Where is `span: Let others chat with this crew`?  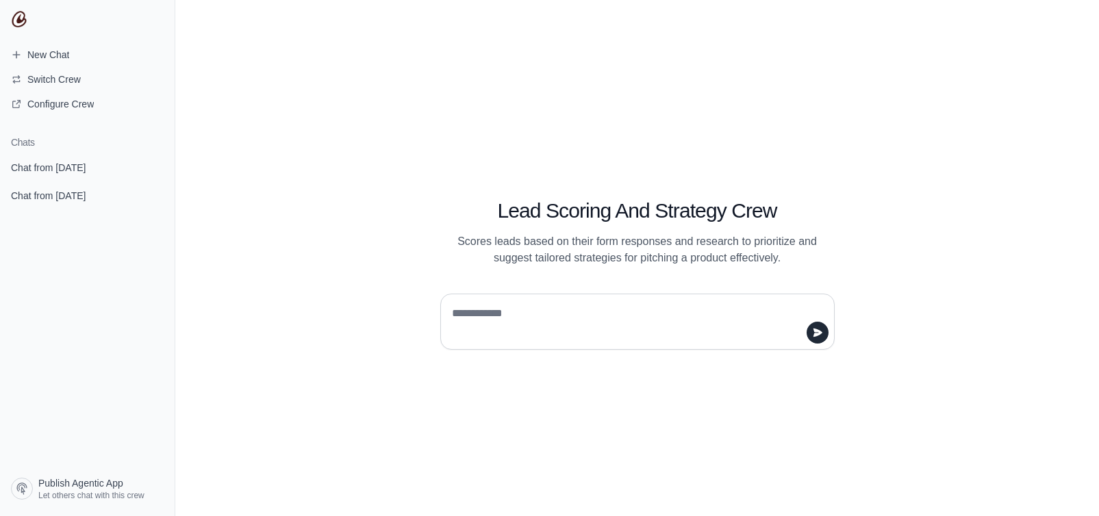 span: Let others chat with this crew is located at coordinates (91, 496).